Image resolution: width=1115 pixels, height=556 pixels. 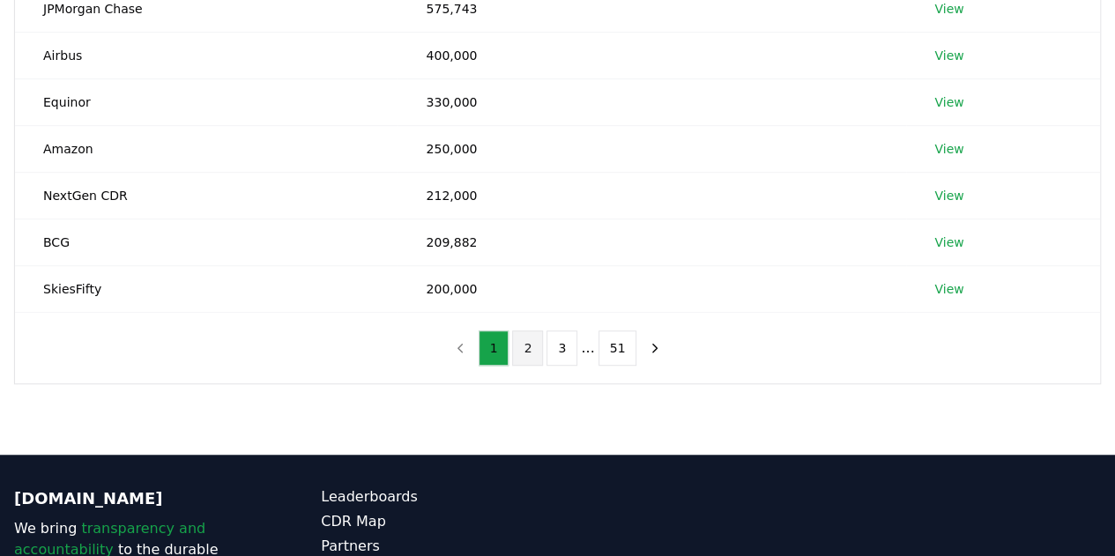 What do you see at coordinates (206, 288) in the screenshot?
I see `td: SkiesFifty` at bounding box center [206, 288].